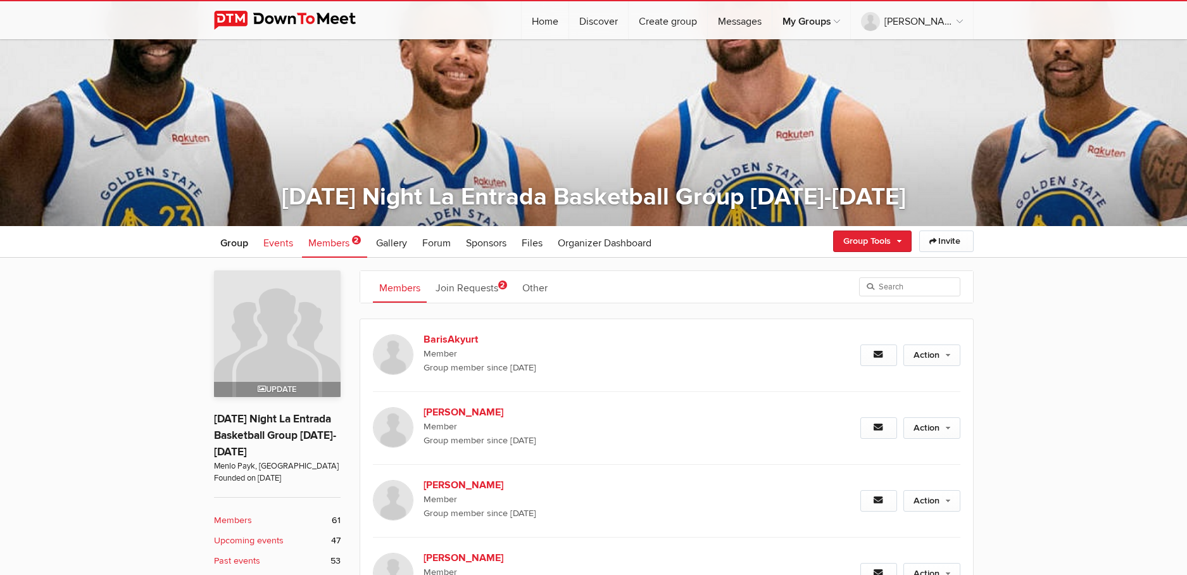 This screenshot has width=1187, height=575. What do you see at coordinates (277, 389) in the screenshot?
I see `span: Update` at bounding box center [277, 389].